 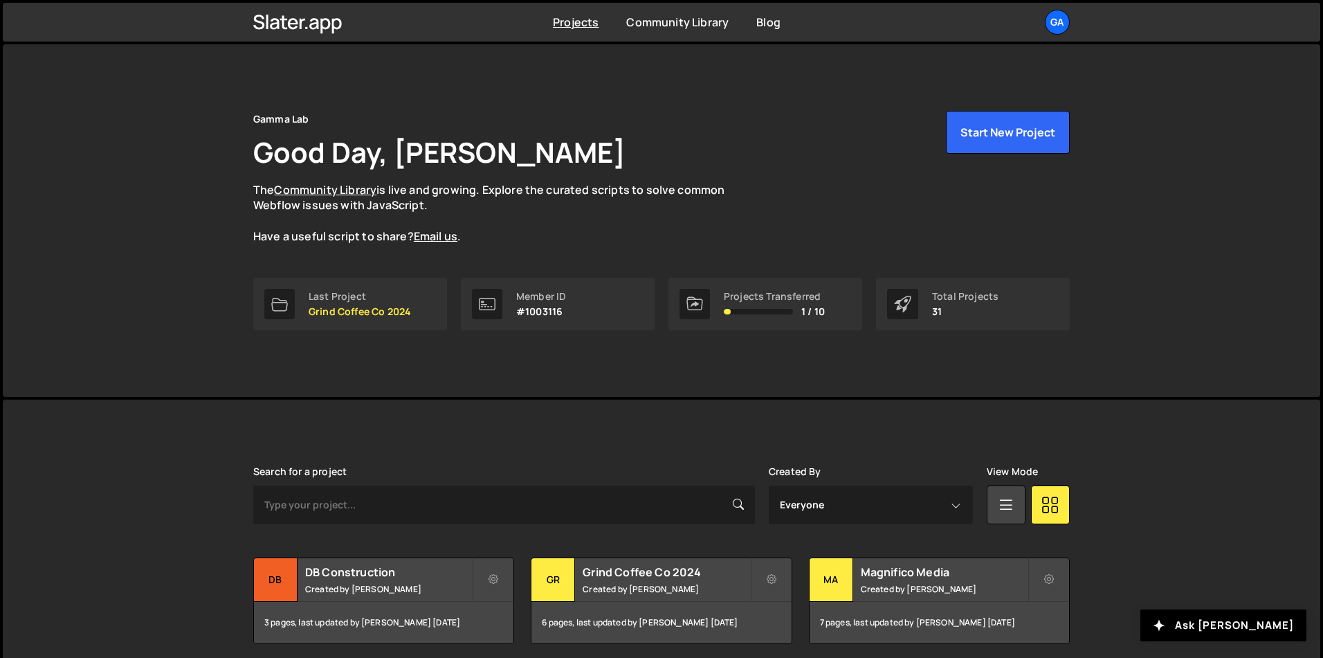 I want to click on h2: Grind Coffee Co 2024, so click(x=666, y=572).